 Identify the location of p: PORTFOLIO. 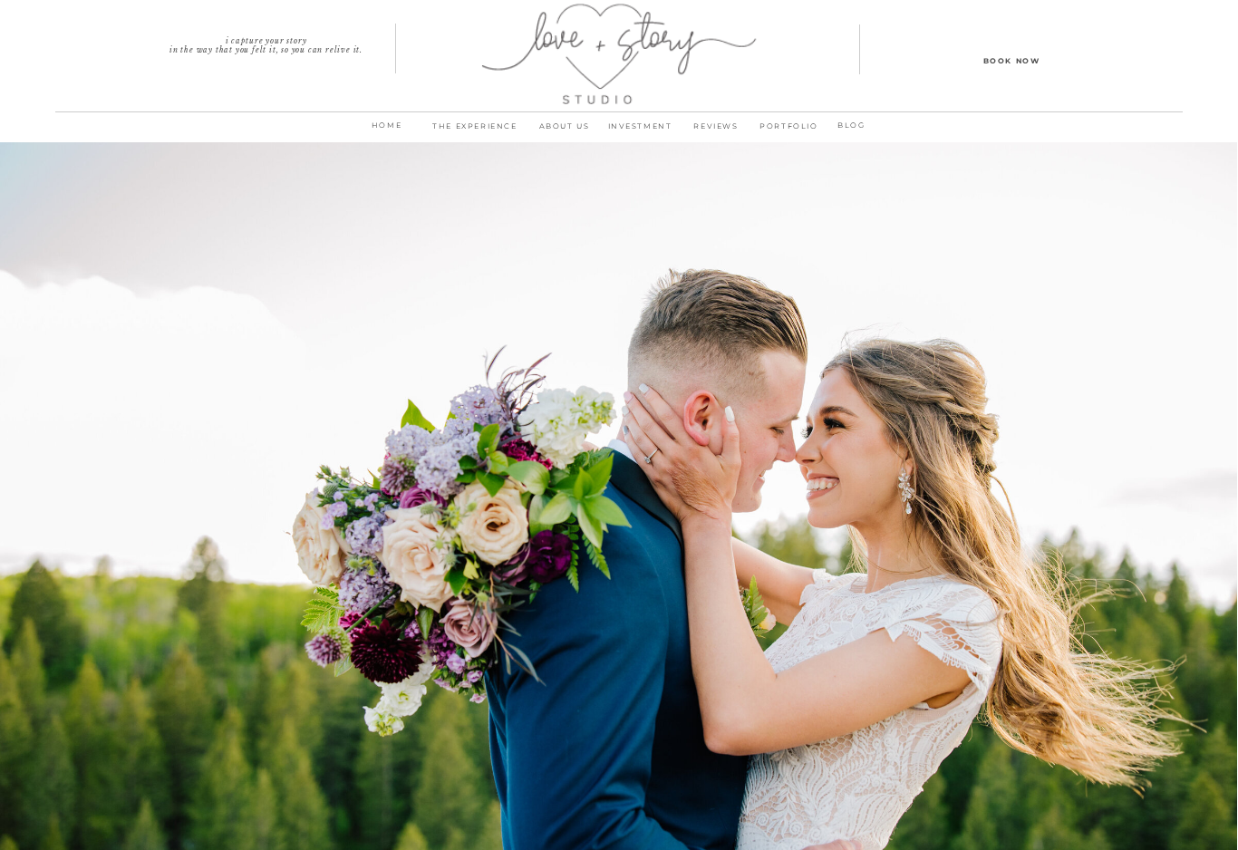
(788, 131).